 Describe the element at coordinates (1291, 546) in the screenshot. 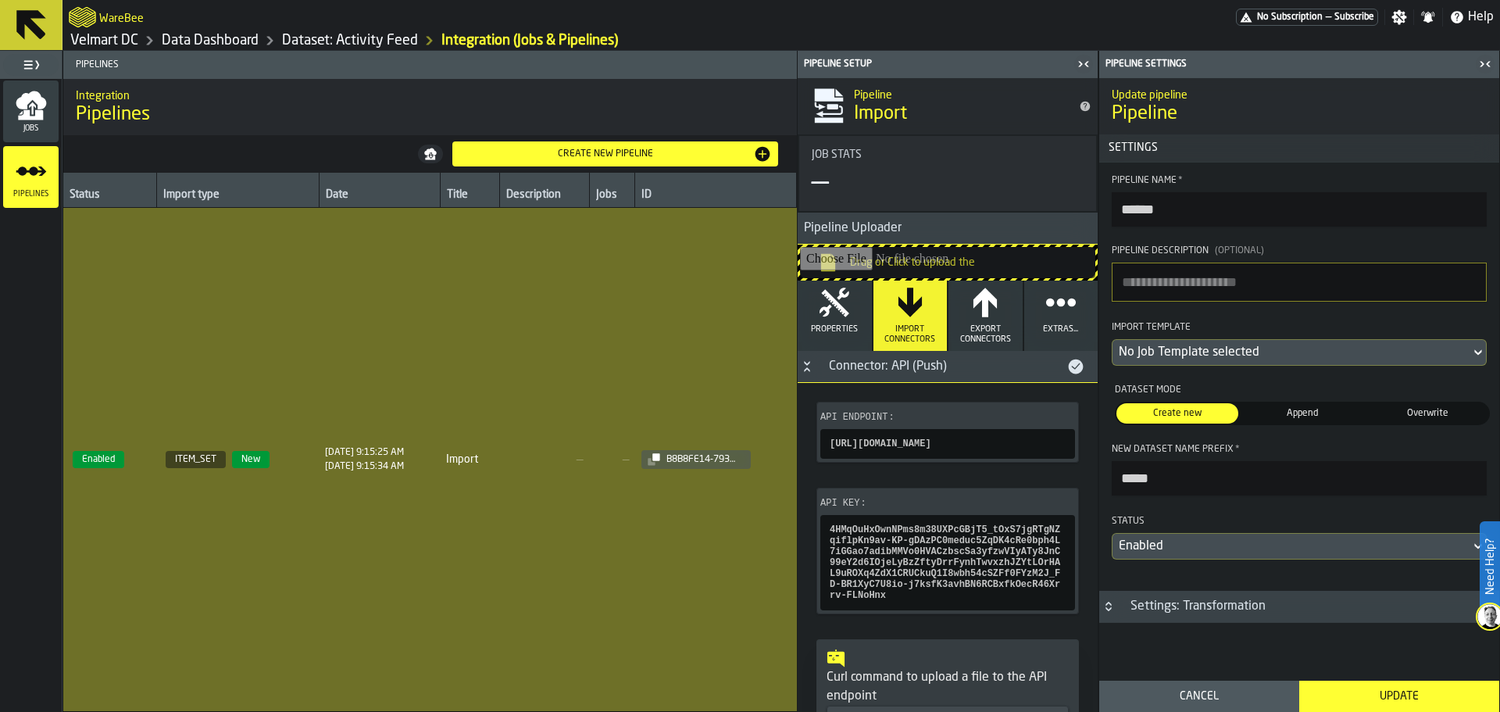

I see `div: DropdownMenuValue-true` at that location.